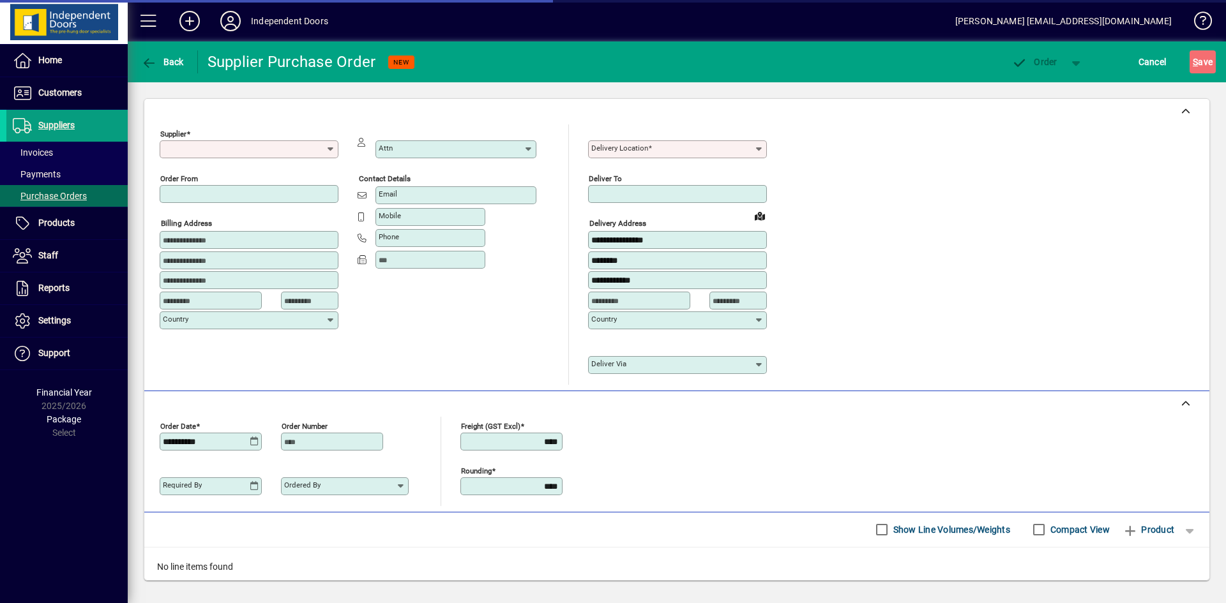  I want to click on span: Back, so click(162, 62).